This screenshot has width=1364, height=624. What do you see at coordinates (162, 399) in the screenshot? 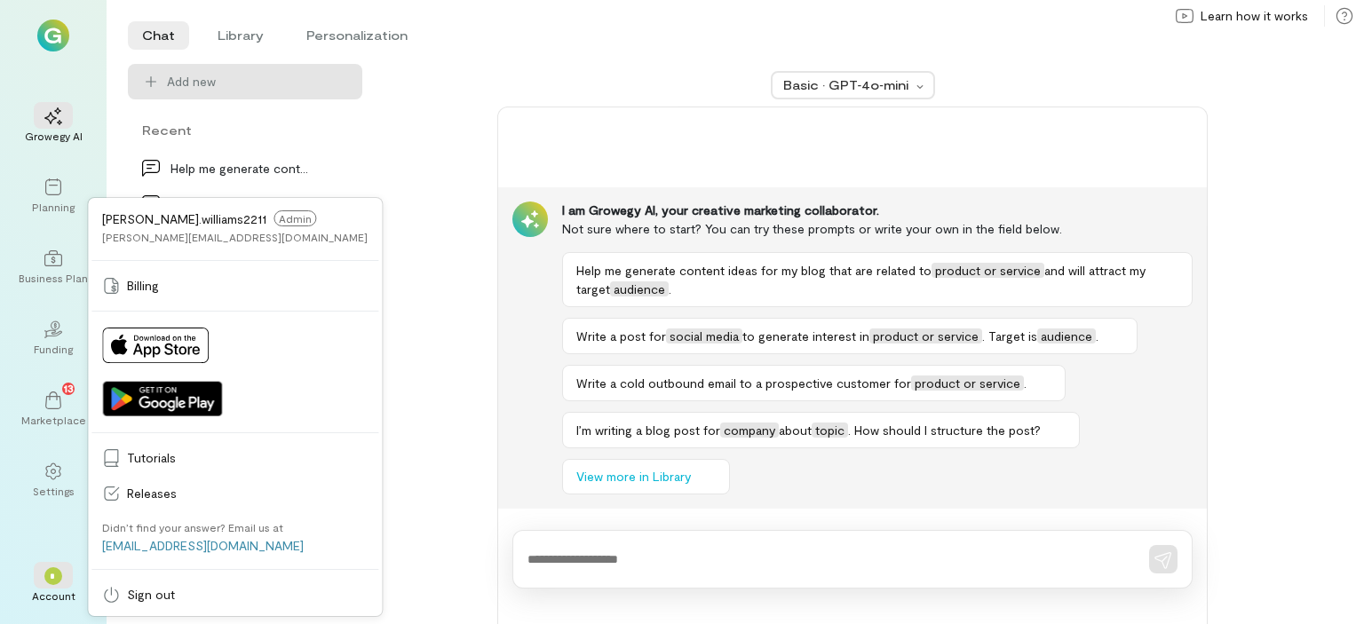
I see `img: Get it on Google Play` at bounding box center [162, 399].